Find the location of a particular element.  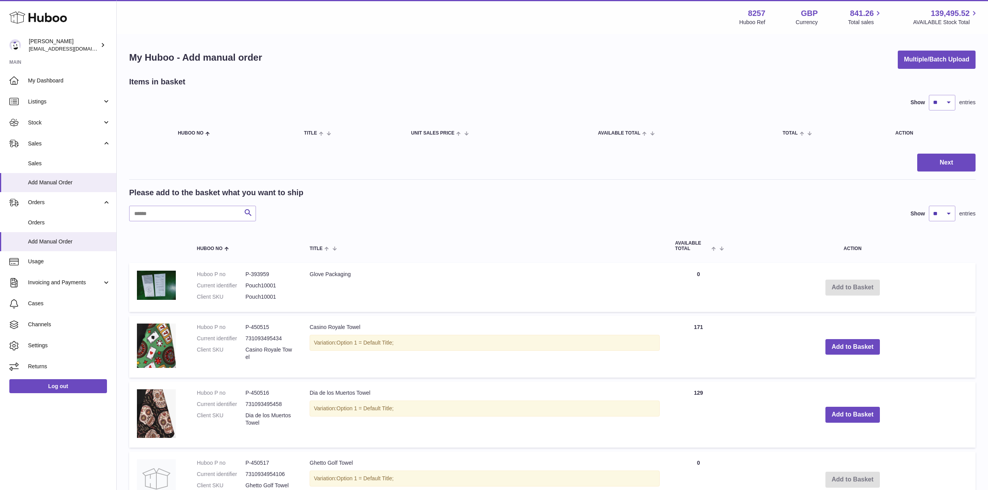

dd: P-450515 is located at coordinates (270, 327).